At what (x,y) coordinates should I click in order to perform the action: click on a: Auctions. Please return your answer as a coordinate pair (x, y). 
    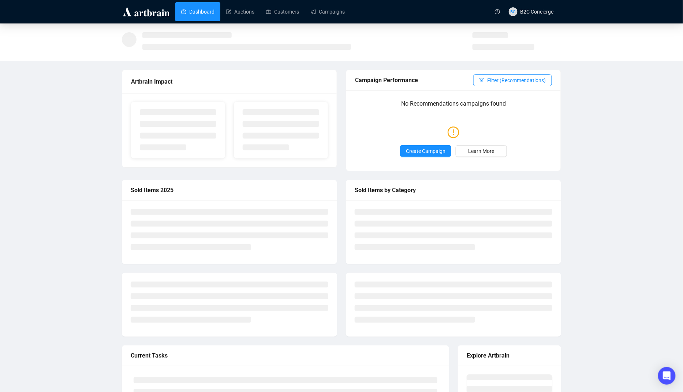
    Looking at the image, I should click on (240, 12).